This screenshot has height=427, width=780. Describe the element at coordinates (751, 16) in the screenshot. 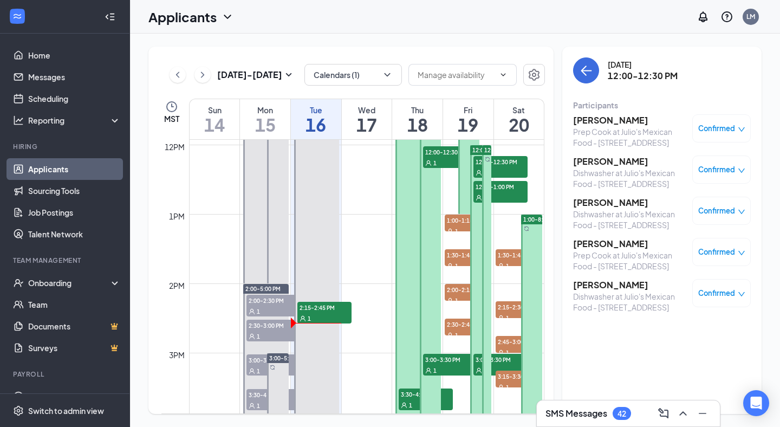

I see `div: LM` at that location.